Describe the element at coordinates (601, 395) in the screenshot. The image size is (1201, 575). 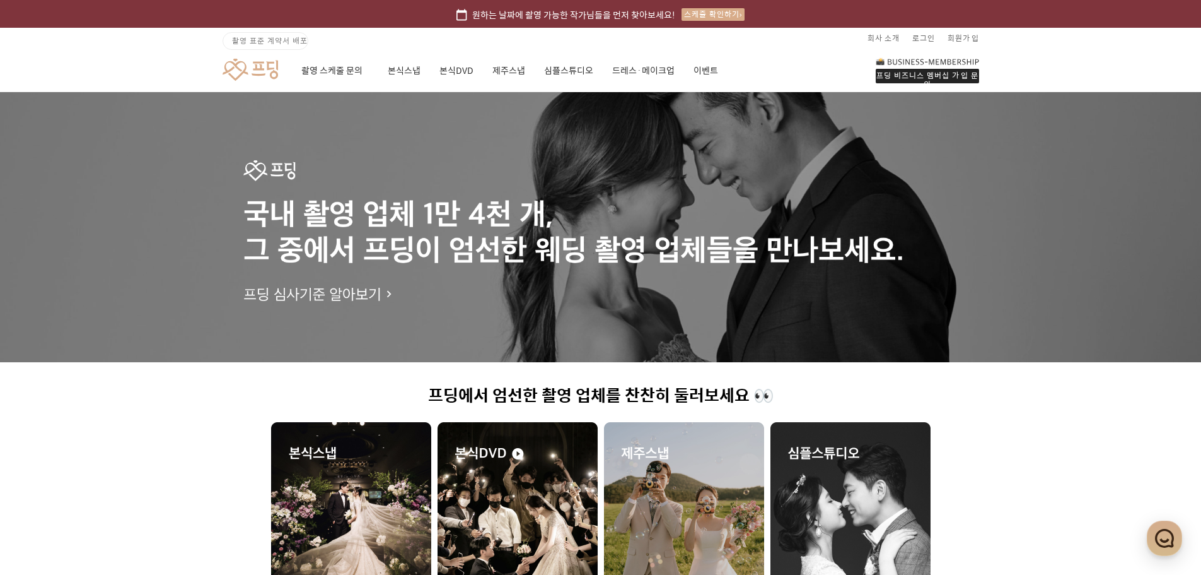
I see `h1: 프딩에서 엄선한 촬영 업체를 찬찬히 둘러보세요 👀` at that location.